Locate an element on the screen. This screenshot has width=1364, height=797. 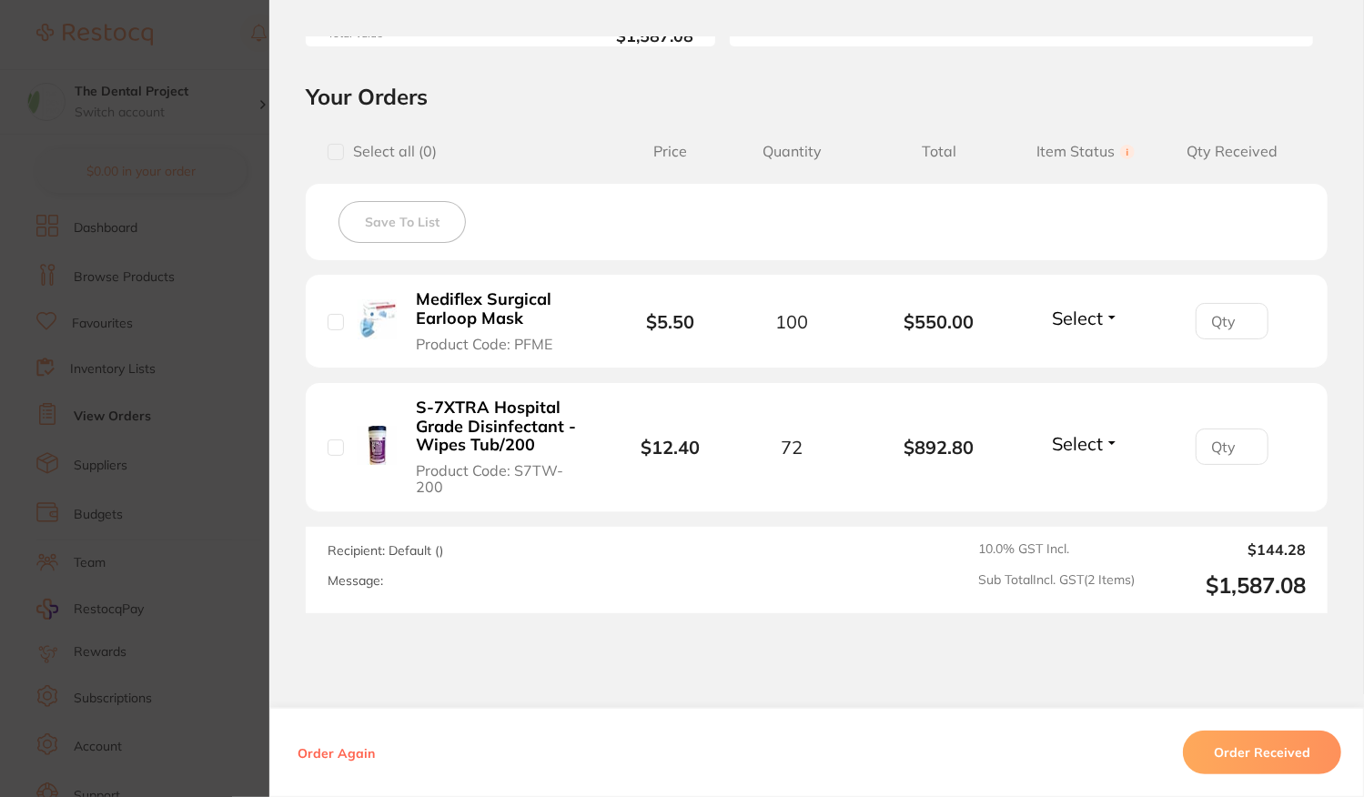
span: Item Status is located at coordinates (1086, 151).